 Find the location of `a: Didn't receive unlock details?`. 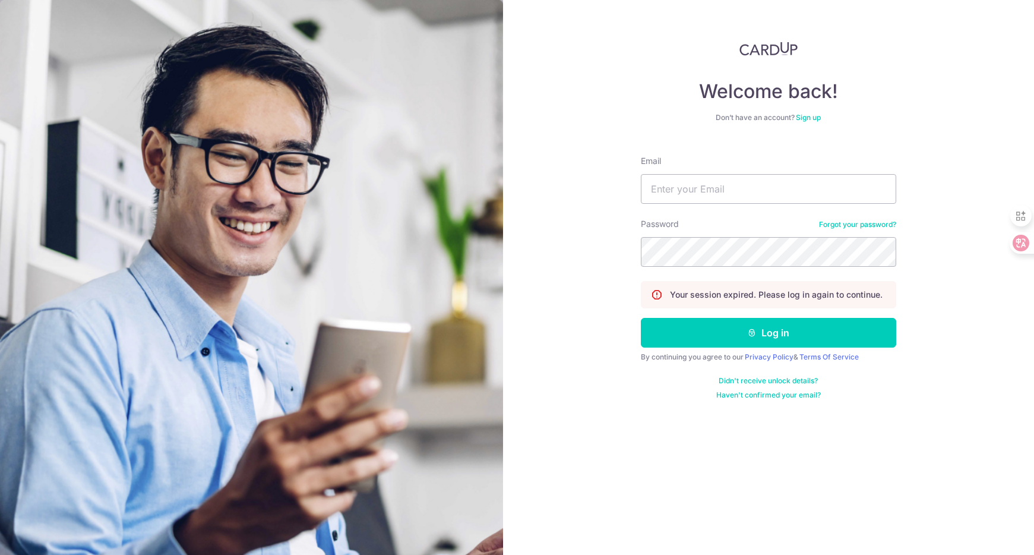

a: Didn't receive unlock details? is located at coordinates (768, 381).